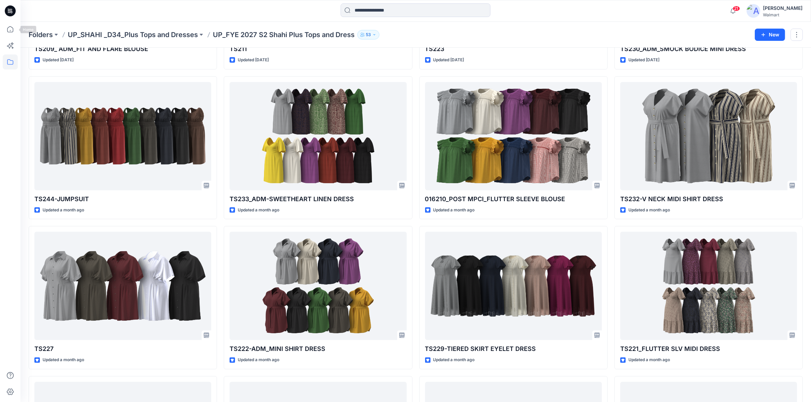  I want to click on p: TS221_FLUTTER SLV MIDI DRESS, so click(708, 349).